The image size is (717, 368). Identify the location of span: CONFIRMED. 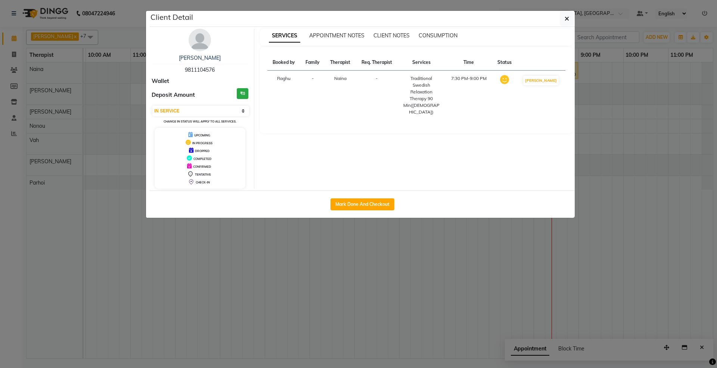
(202, 167).